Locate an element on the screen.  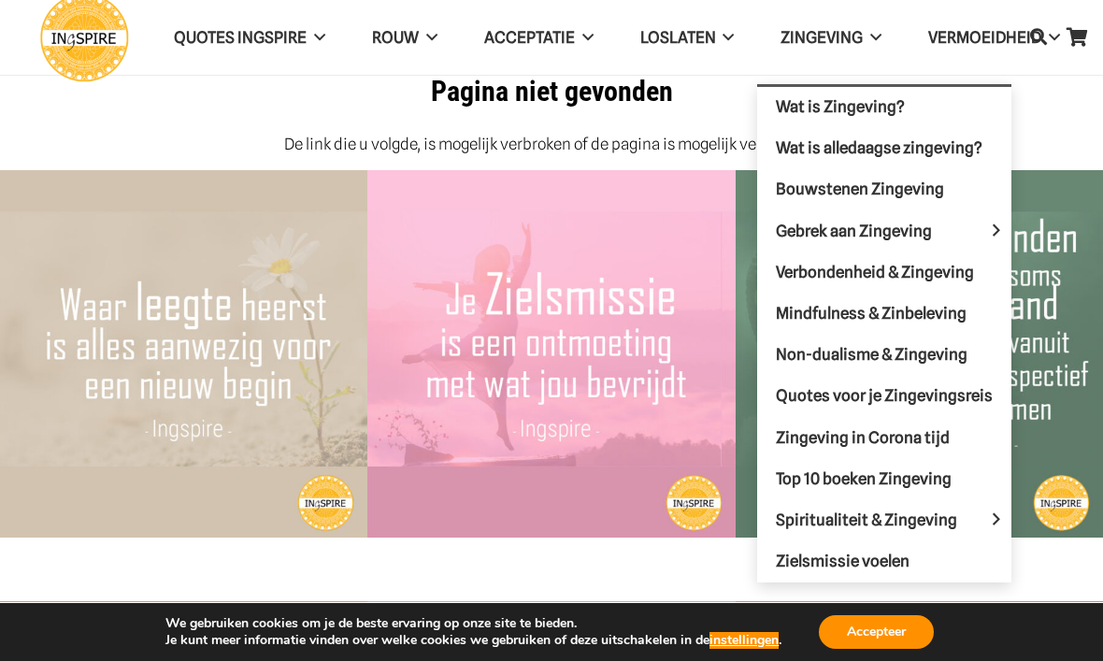
a: Zingeving is located at coordinates (831, 37).